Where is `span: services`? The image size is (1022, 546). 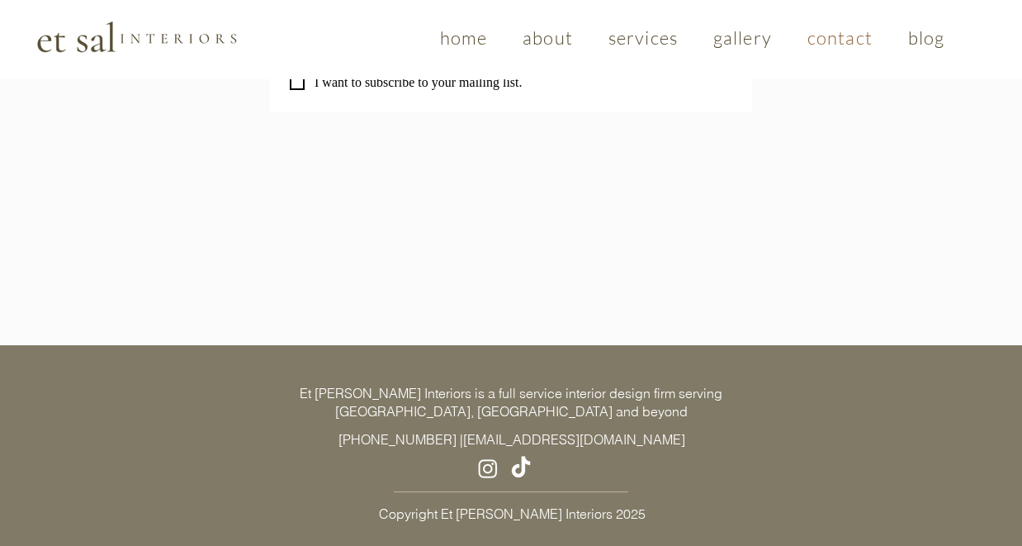
span: services is located at coordinates (643, 37).